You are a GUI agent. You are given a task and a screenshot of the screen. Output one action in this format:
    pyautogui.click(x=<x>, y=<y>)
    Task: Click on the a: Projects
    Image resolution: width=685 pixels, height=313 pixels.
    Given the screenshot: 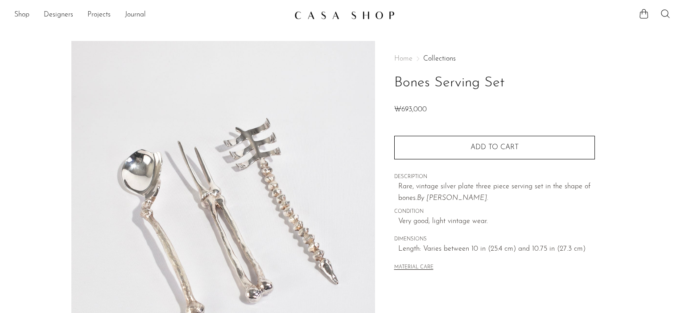 What is the action you would take?
    pyautogui.click(x=99, y=15)
    